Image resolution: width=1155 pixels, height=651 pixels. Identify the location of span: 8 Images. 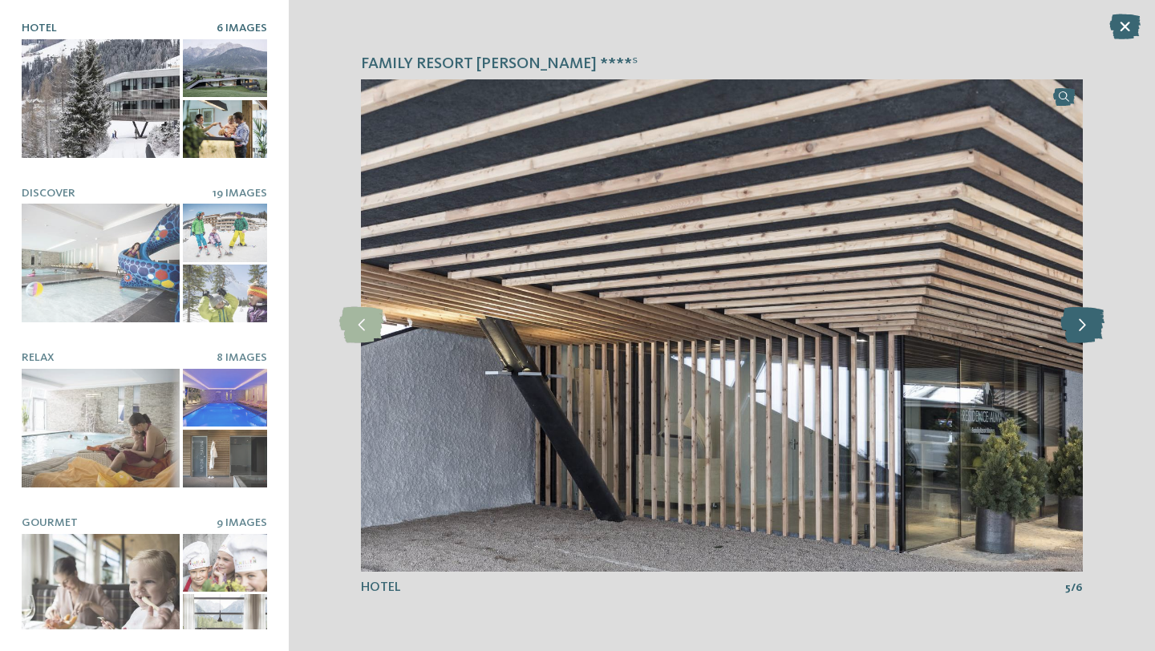
(241, 358).